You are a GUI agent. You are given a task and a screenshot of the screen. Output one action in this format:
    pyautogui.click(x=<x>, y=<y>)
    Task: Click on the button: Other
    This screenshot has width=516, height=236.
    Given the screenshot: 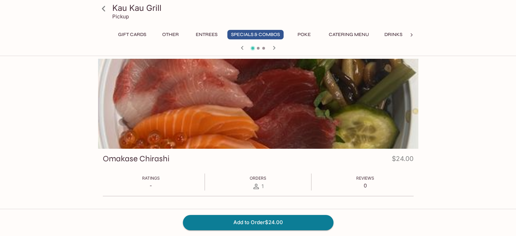 What is the action you would take?
    pyautogui.click(x=171, y=35)
    